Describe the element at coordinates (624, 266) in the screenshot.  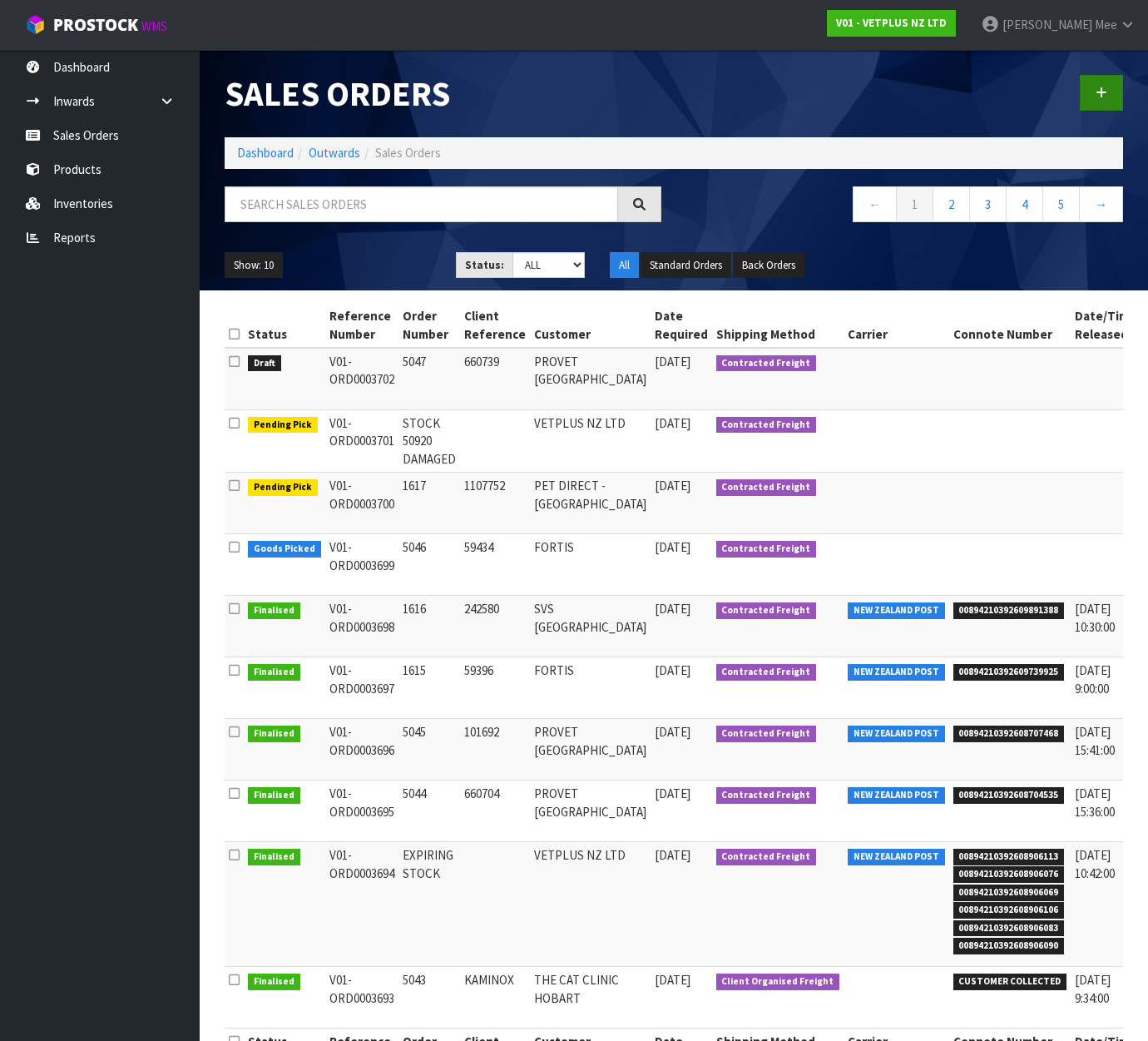
I see `button: All` at that location.